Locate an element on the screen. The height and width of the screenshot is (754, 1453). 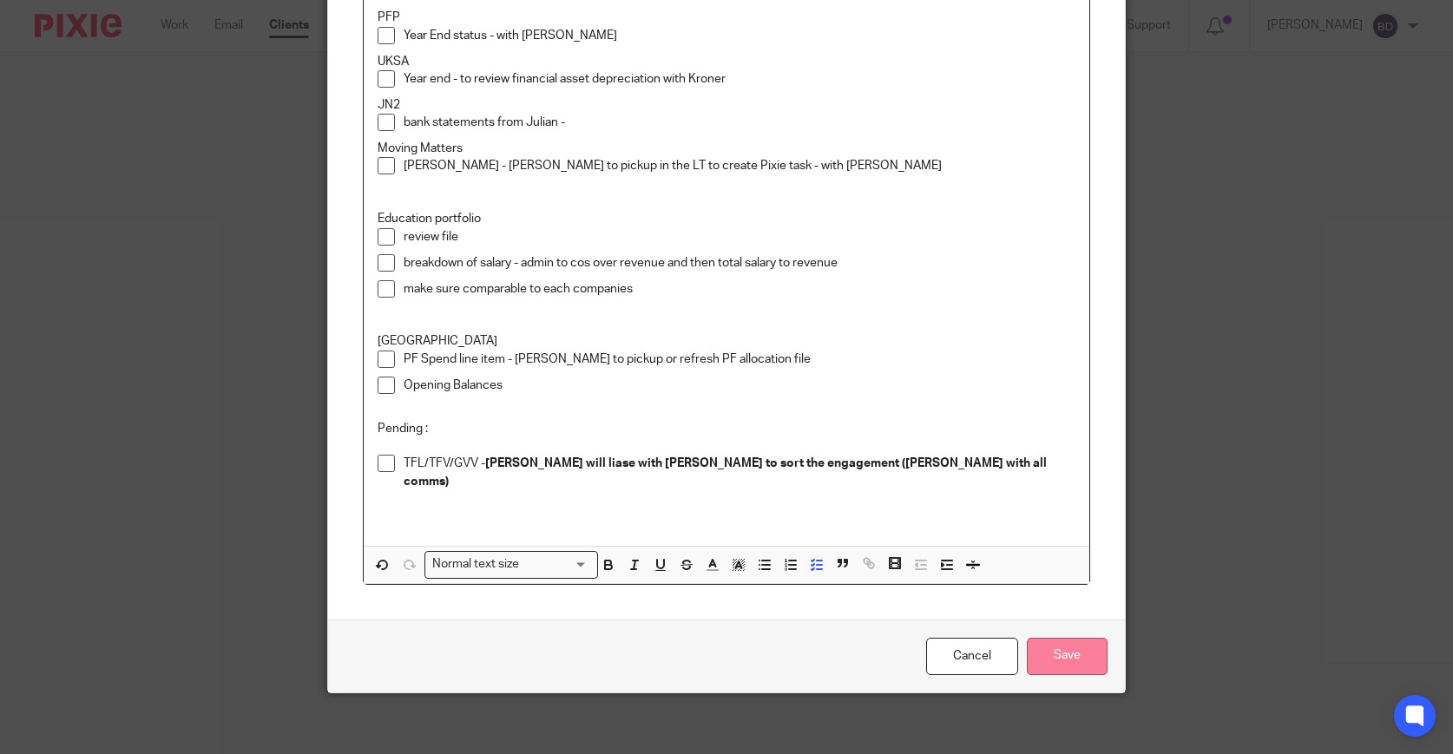
span: Normal text size is located at coordinates (476, 564).